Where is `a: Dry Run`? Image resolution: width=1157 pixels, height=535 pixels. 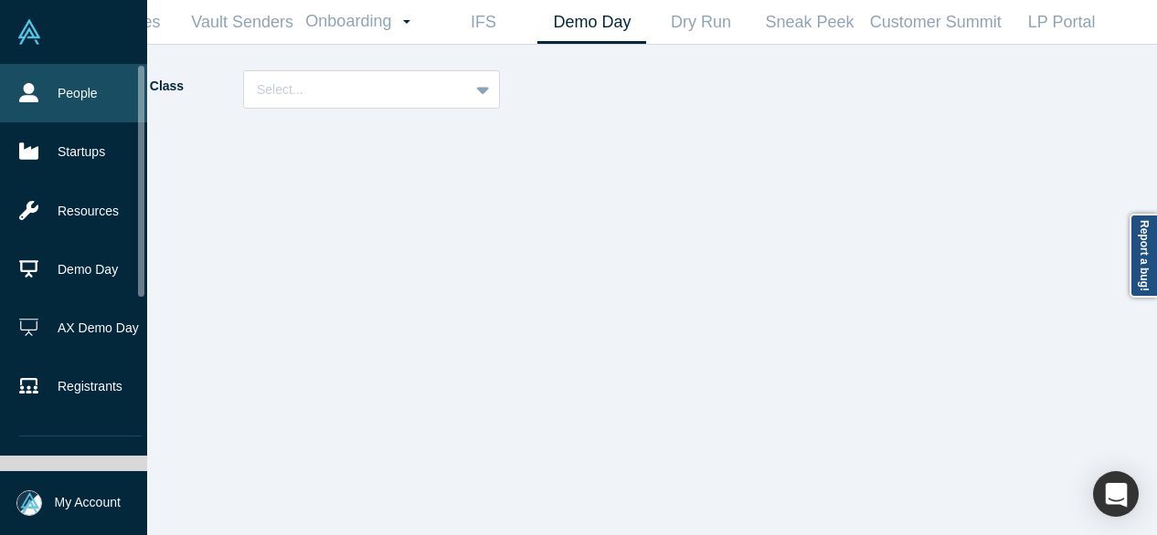
a: Dry Run is located at coordinates (700, 22).